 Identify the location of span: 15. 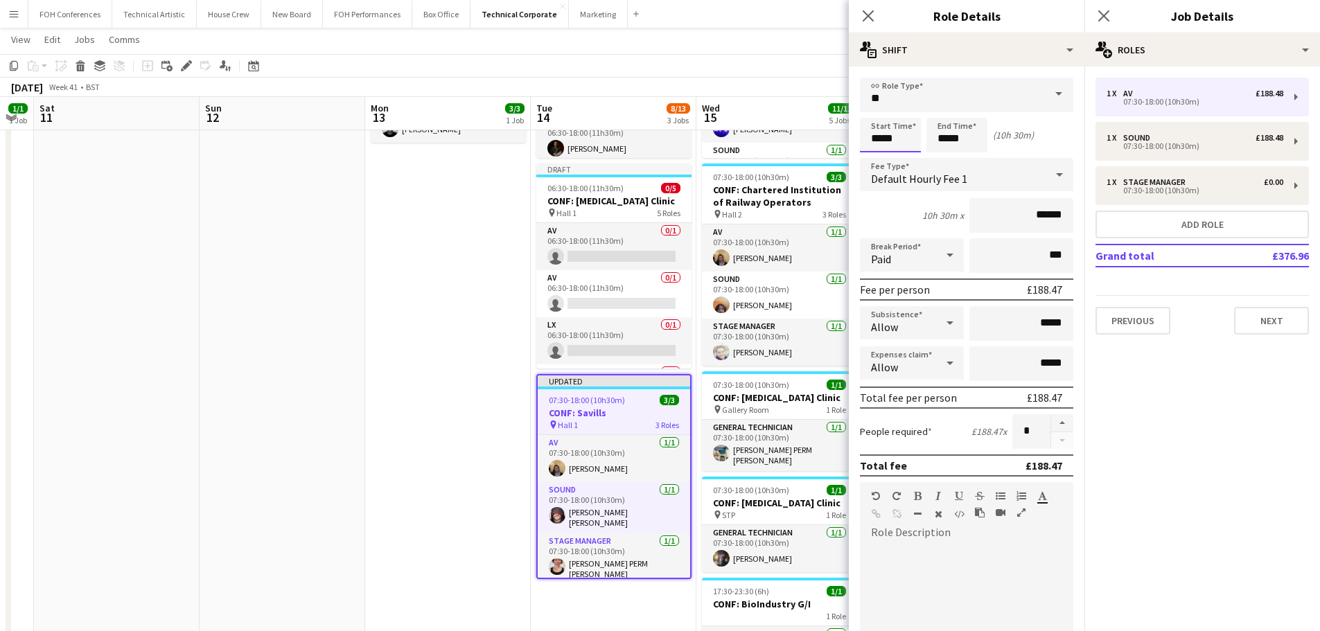
(709, 117).